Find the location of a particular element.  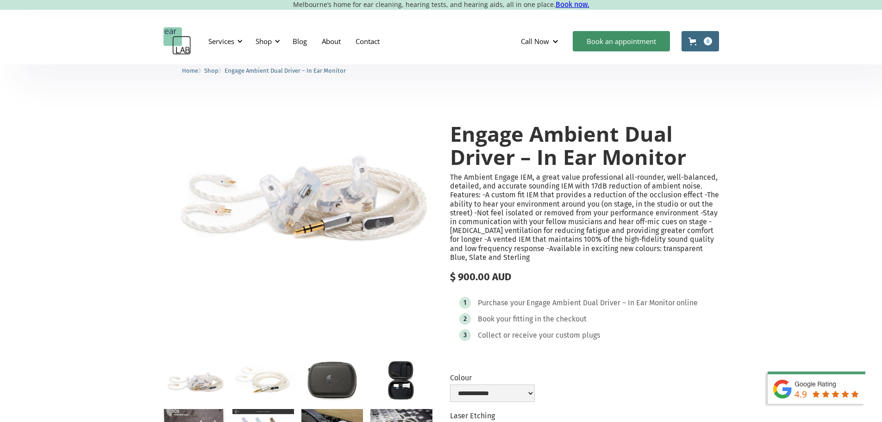

a: Engage Ambient Dual Driver – In Ear Monitor is located at coordinates (285, 70).